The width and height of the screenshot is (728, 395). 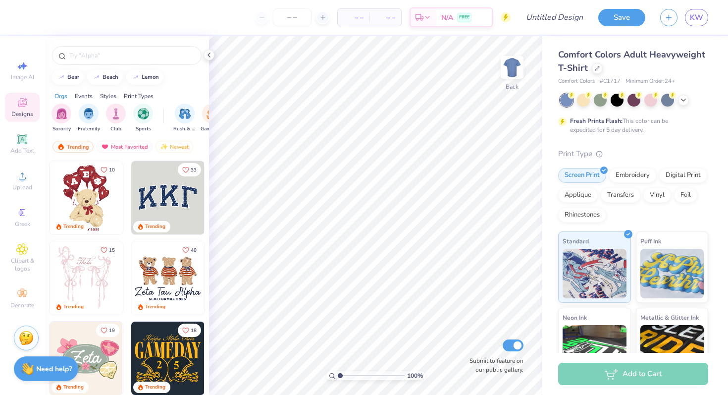 I want to click on div: Newest, so click(x=174, y=147).